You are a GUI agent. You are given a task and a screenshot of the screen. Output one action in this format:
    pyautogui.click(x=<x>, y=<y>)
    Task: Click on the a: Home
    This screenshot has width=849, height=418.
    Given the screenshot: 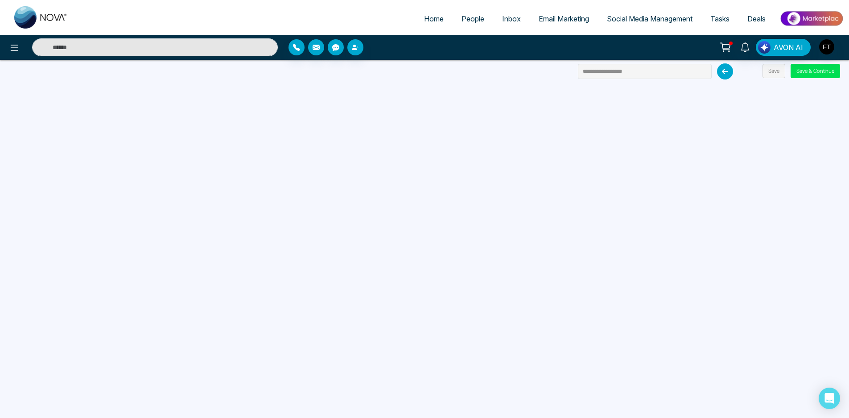 What is the action you would take?
    pyautogui.click(x=434, y=19)
    